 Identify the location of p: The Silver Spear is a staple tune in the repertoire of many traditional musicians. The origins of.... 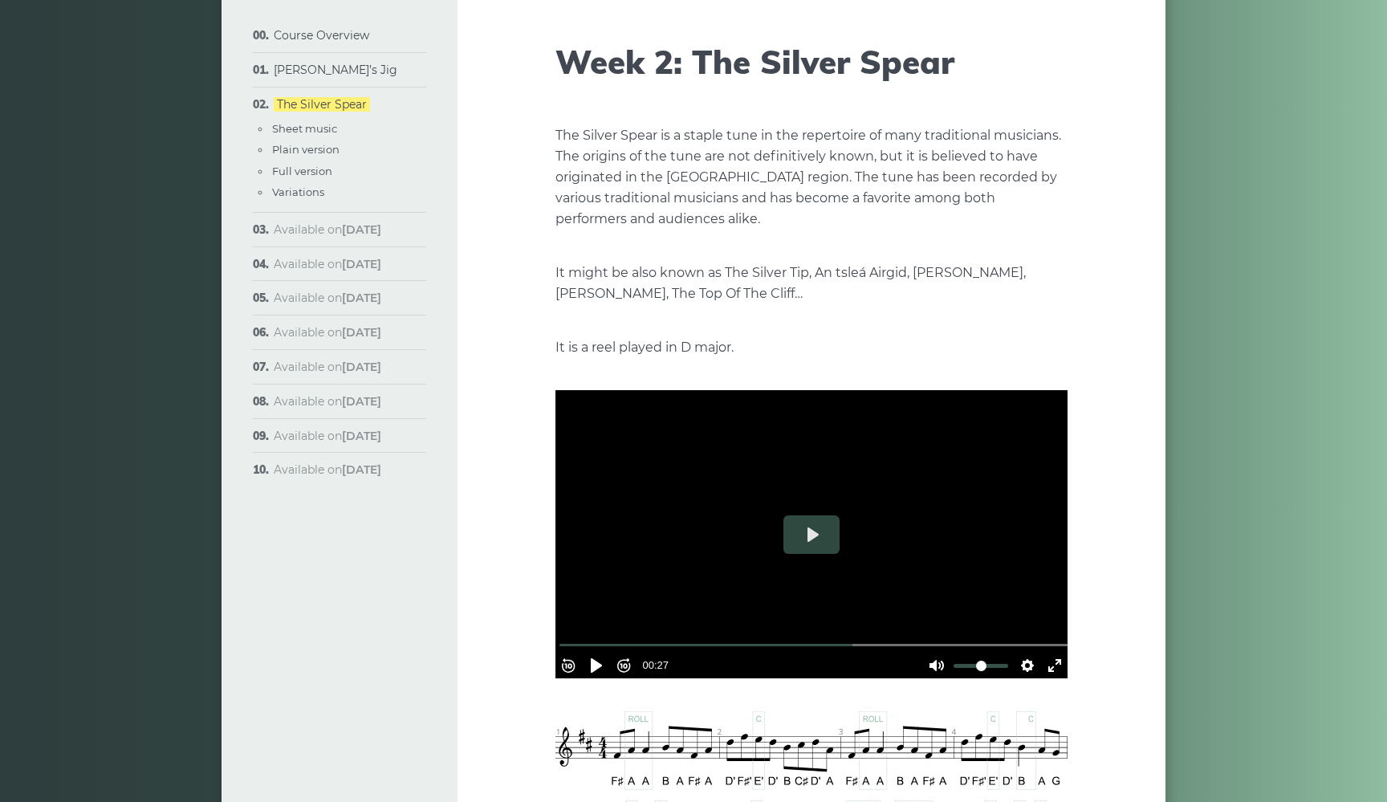
(811, 177).